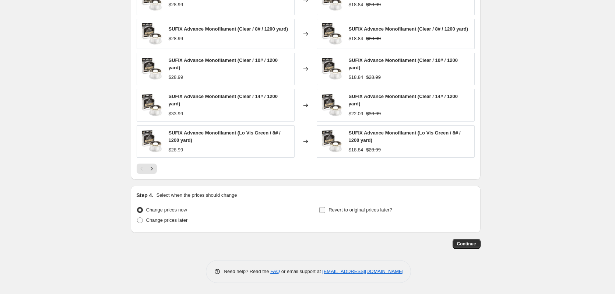 This screenshot has height=294, width=615. What do you see at coordinates (145, 195) in the screenshot?
I see `h2: Step 4.` at bounding box center [145, 195].